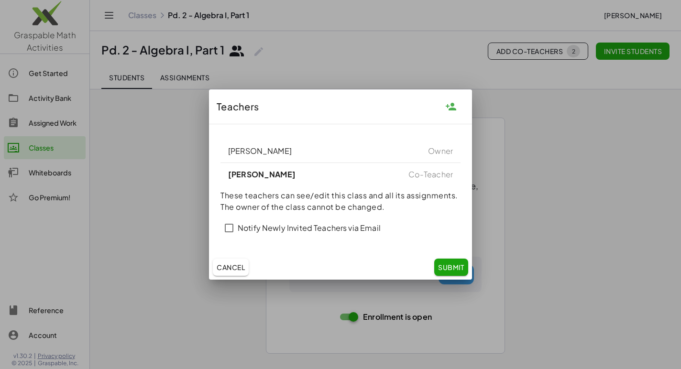  I want to click on span: Co-Teacher, so click(431, 174).